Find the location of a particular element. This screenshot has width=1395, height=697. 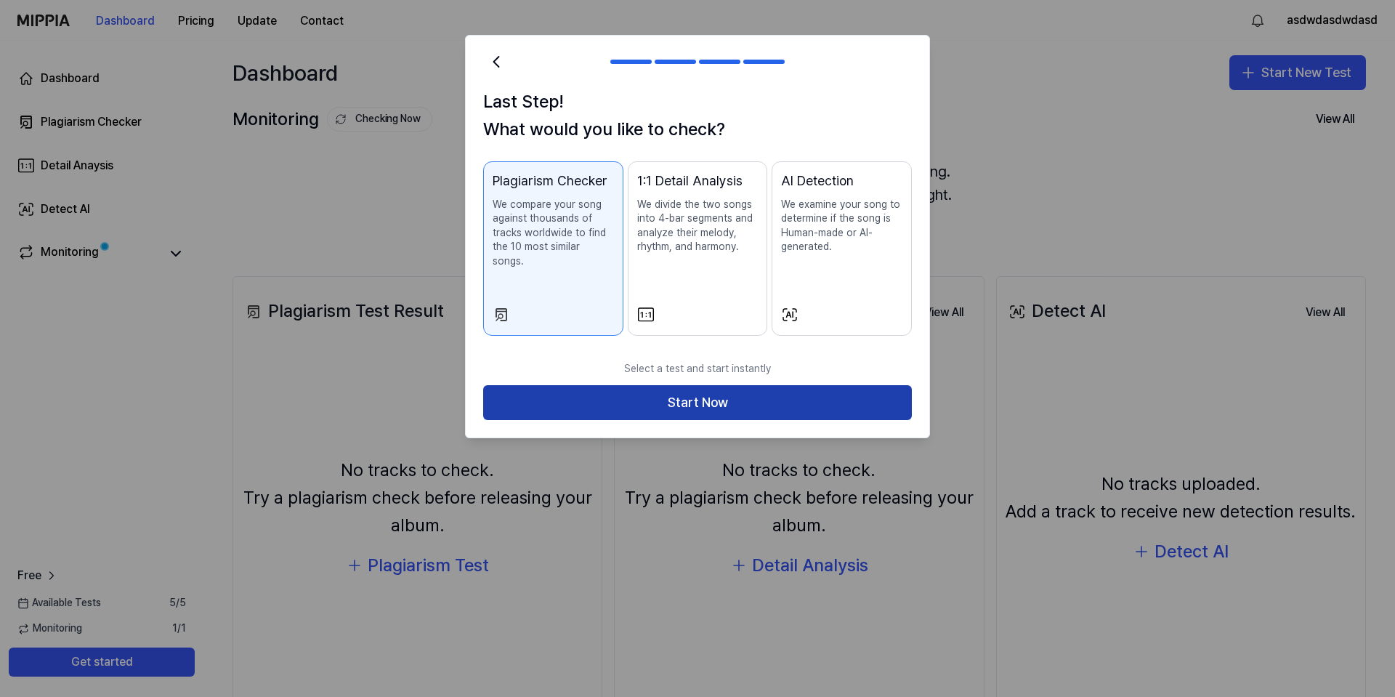

button: Start Now is located at coordinates (698, 403).